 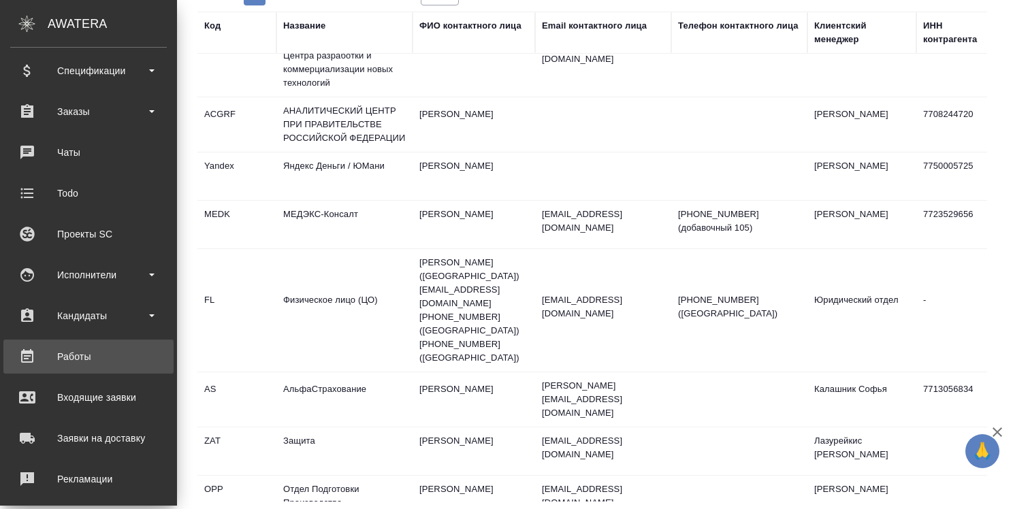 I want to click on td: FL, so click(x=237, y=310).